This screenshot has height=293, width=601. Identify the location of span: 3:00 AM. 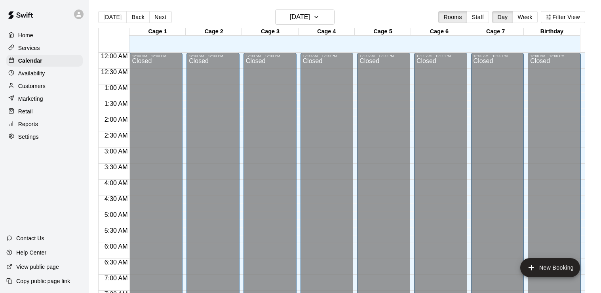
(116, 151).